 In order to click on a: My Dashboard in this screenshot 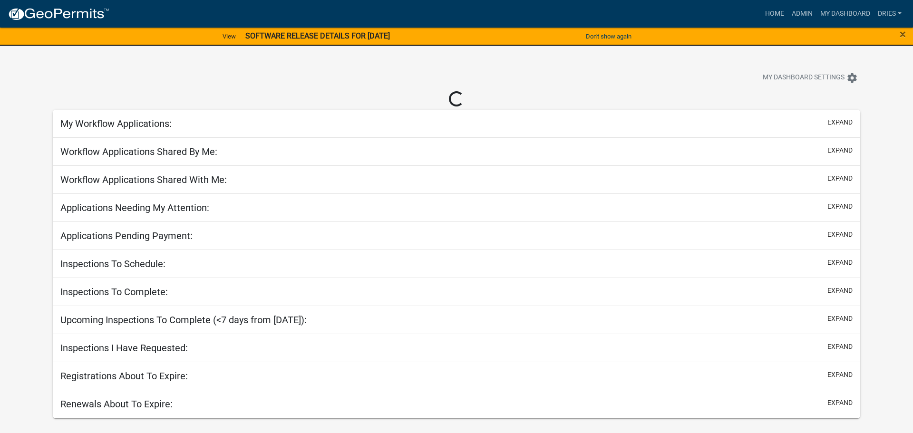, I will do `click(845, 14)`.